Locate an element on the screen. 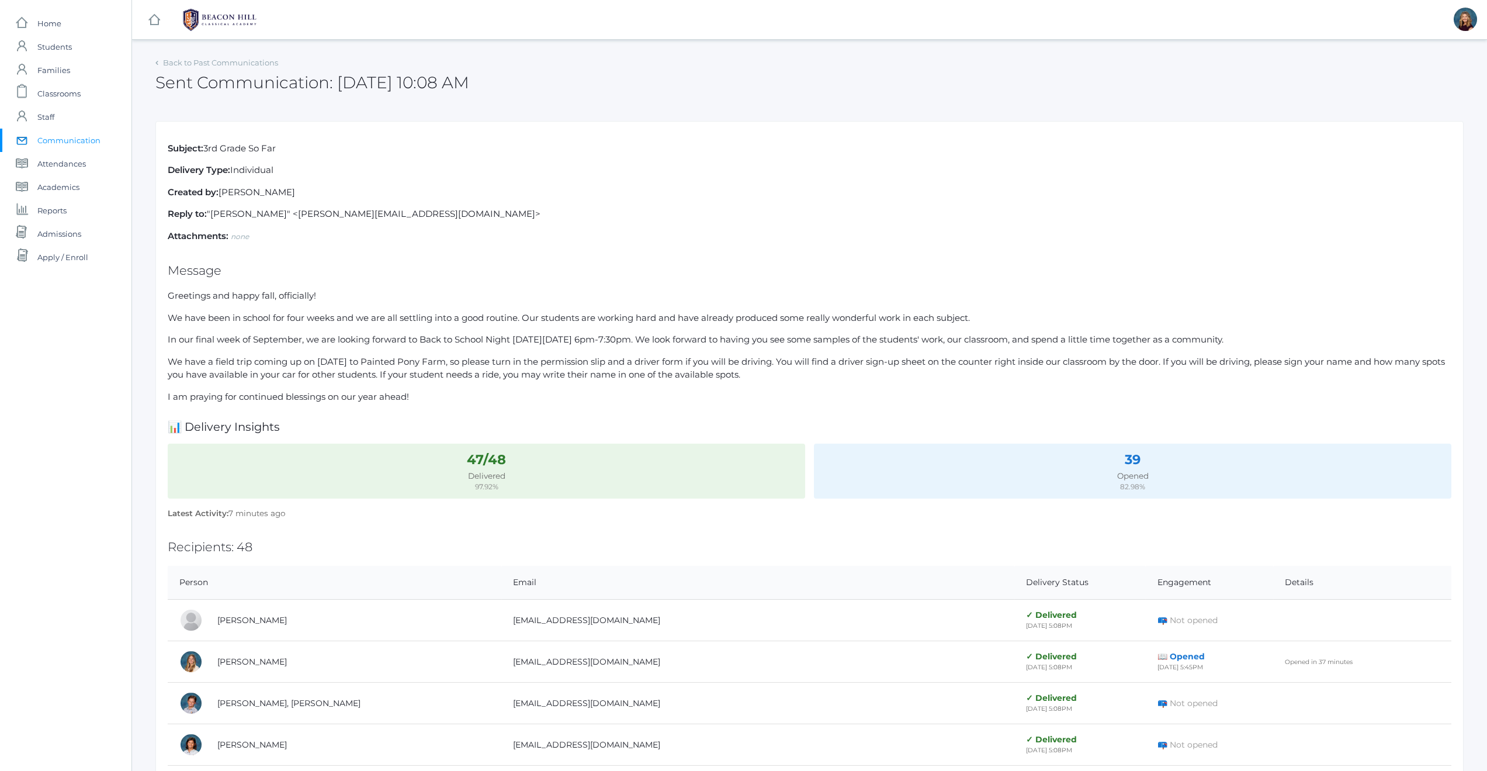 This screenshot has height=771, width=1487. span: Students is located at coordinates (54, 47).